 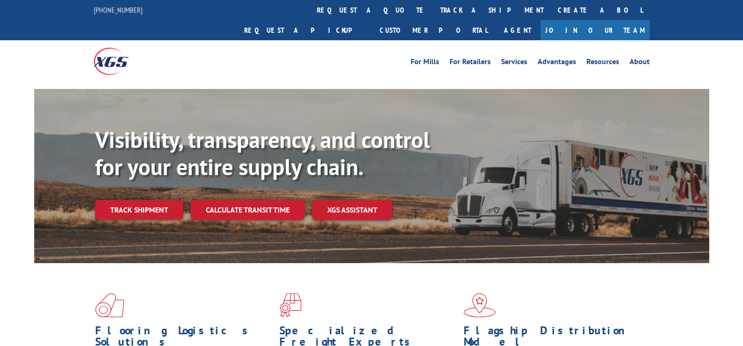 What do you see at coordinates (603, 63) in the screenshot?
I see `a: Resources` at bounding box center [603, 63].